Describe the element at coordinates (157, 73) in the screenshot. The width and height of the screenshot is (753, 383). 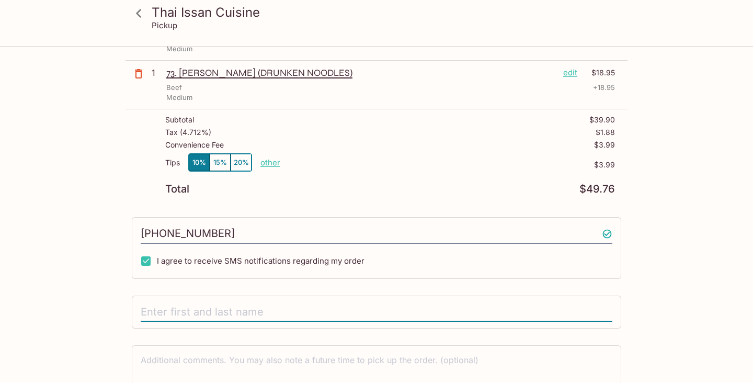
I see `p: 1` at that location.